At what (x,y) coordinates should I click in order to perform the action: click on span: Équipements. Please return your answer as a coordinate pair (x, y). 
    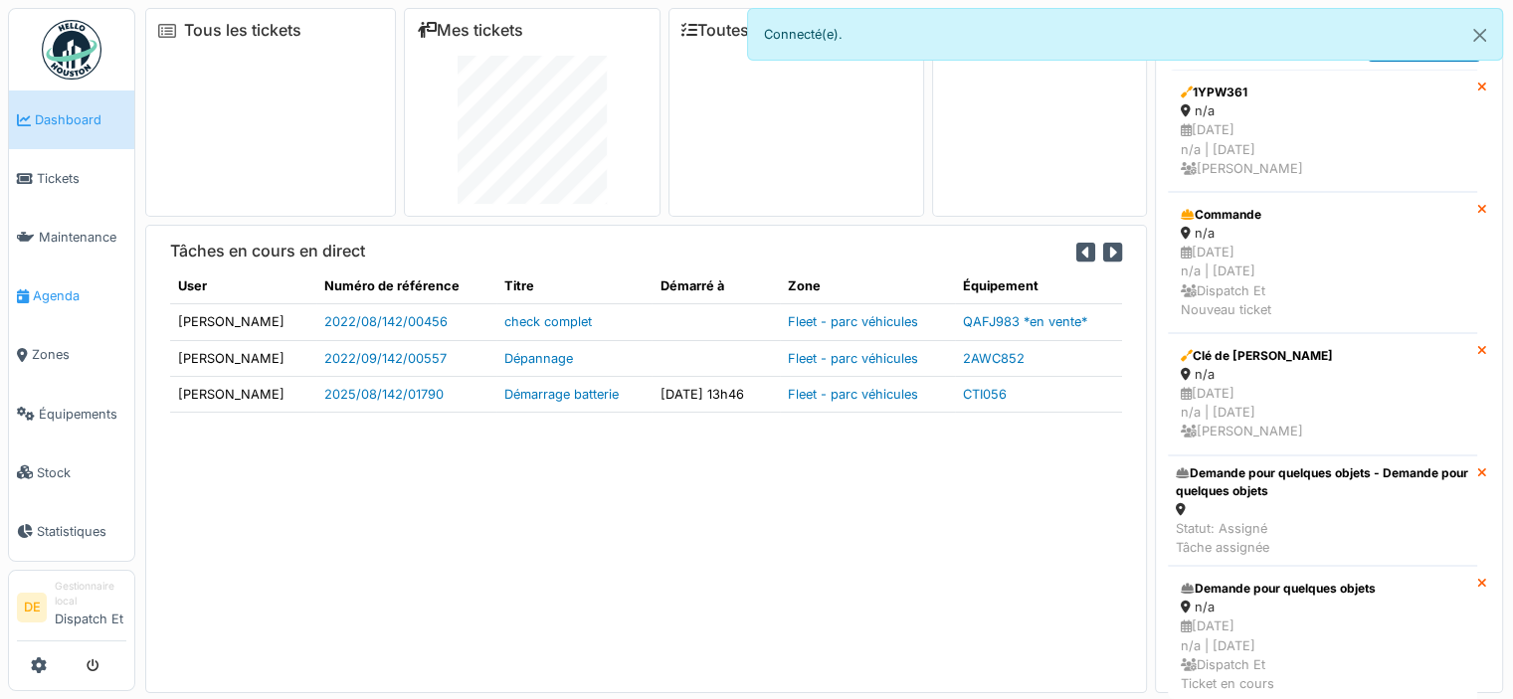
    Looking at the image, I should click on (83, 414).